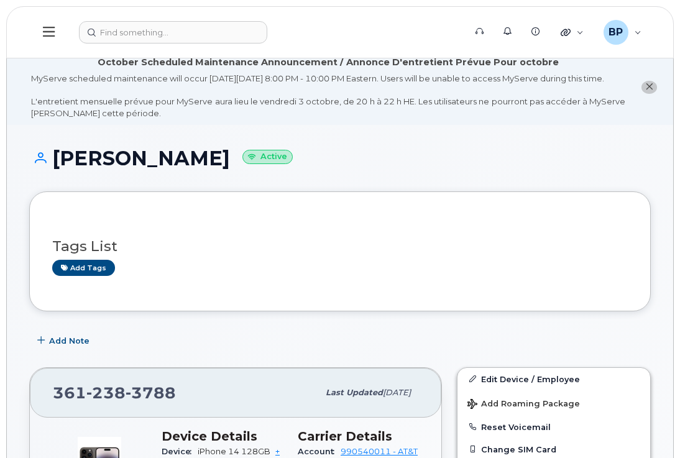 This screenshot has height=458, width=680. Describe the element at coordinates (355, 392) in the screenshot. I see `span: Last updated` at that location.